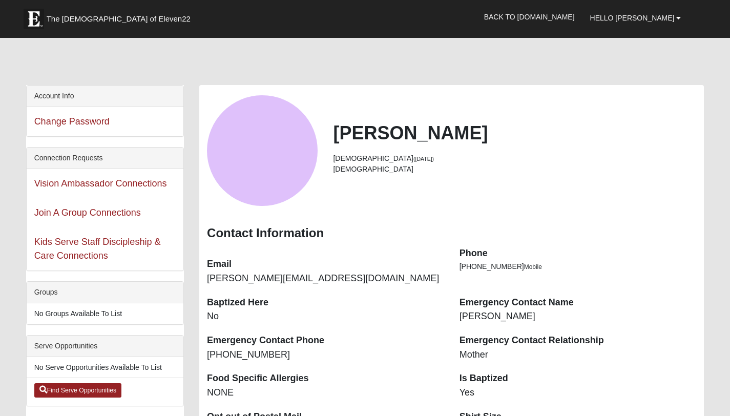 The image size is (730, 416). What do you see at coordinates (34, 19) in the screenshot?
I see `img: Eleven22 logo` at bounding box center [34, 19].